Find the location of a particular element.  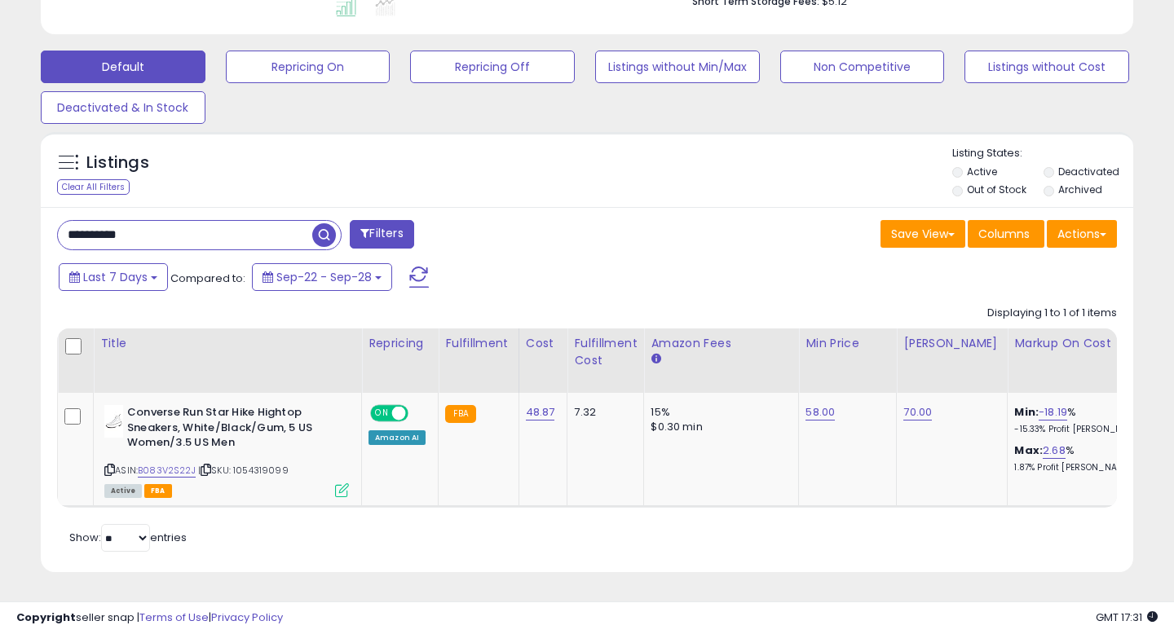

b: Max: is located at coordinates (1028, 450).